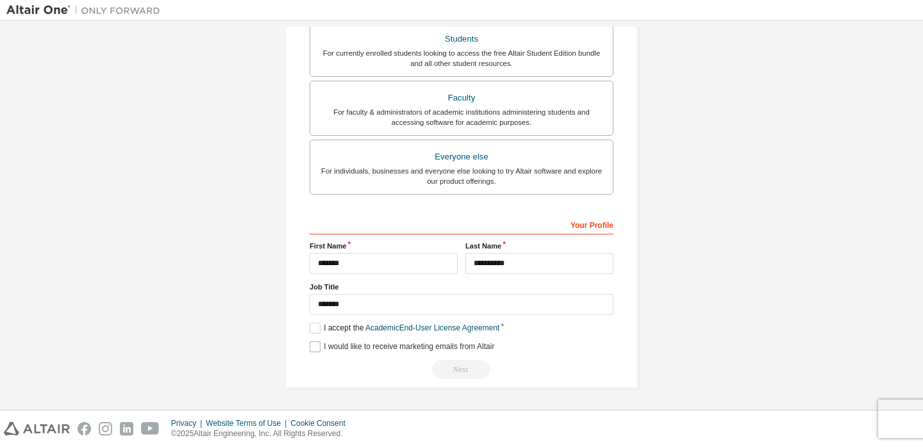  Describe the element at coordinates (461, 176) in the screenshot. I see `div: For individuals, businesses and everyone else looking to try Altair software and explore our prod...` at that location.